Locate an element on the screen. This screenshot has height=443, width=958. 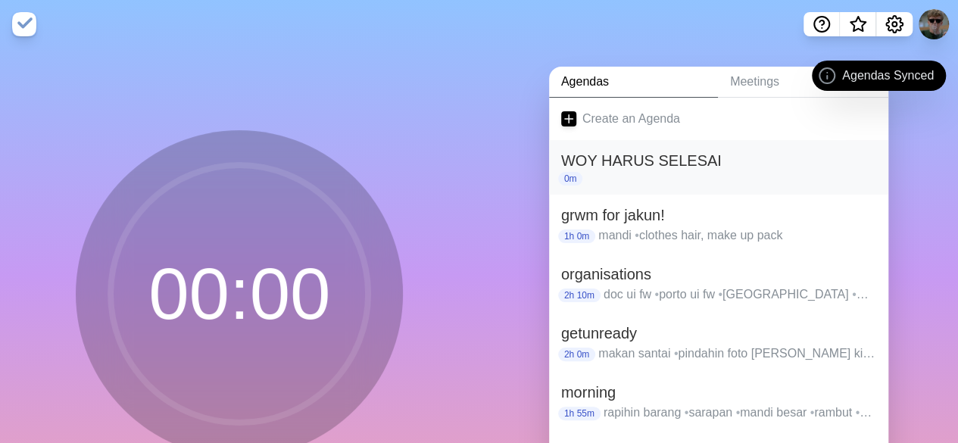
h2: WOY HARUS SELESAI is located at coordinates (719, 161).